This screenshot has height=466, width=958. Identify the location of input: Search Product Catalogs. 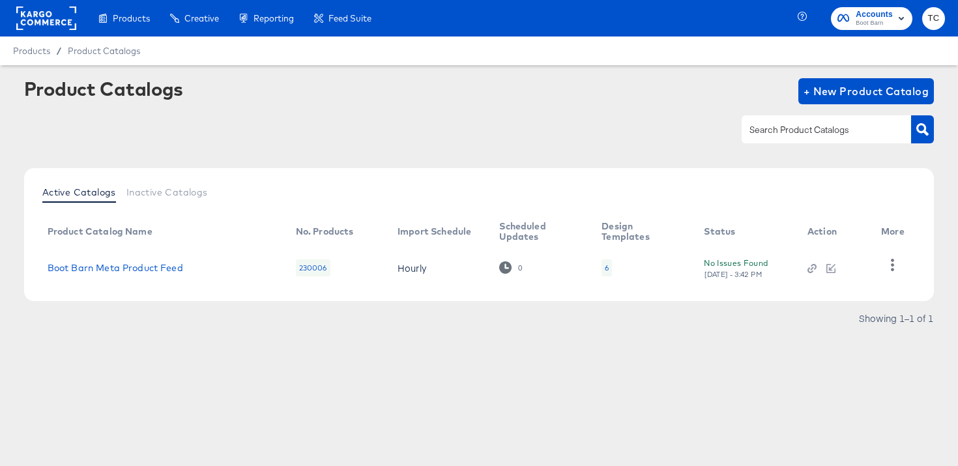
(816, 130).